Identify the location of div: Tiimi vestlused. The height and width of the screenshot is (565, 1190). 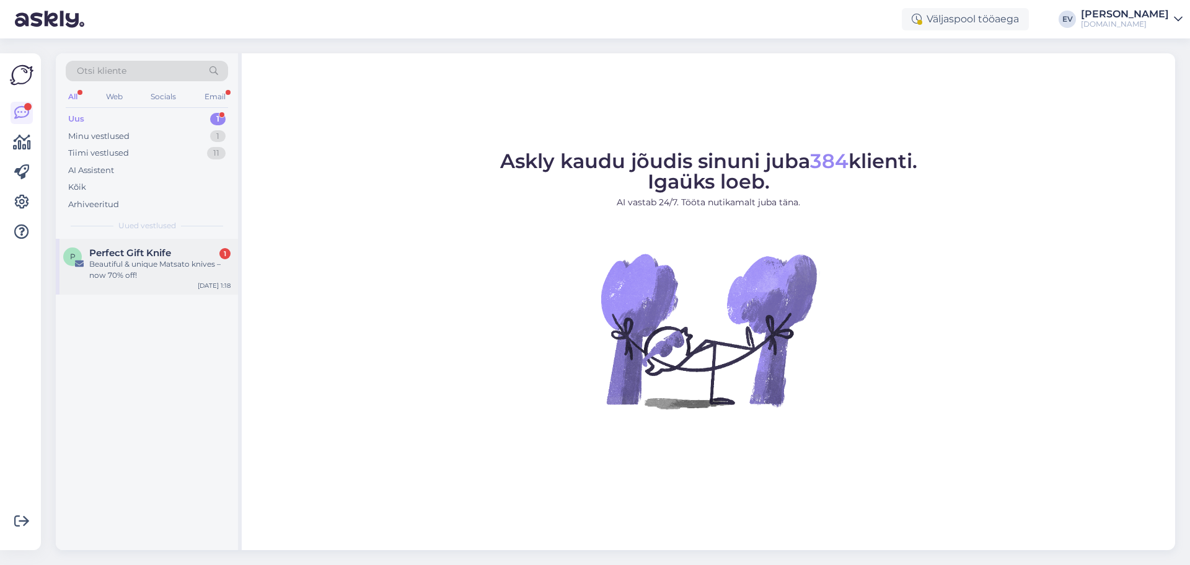
(99, 153).